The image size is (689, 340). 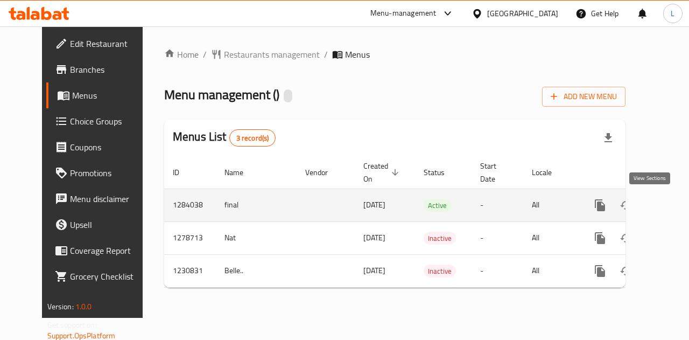 What do you see at coordinates (60, 306) in the screenshot?
I see `span: Version:` at bounding box center [60, 306].